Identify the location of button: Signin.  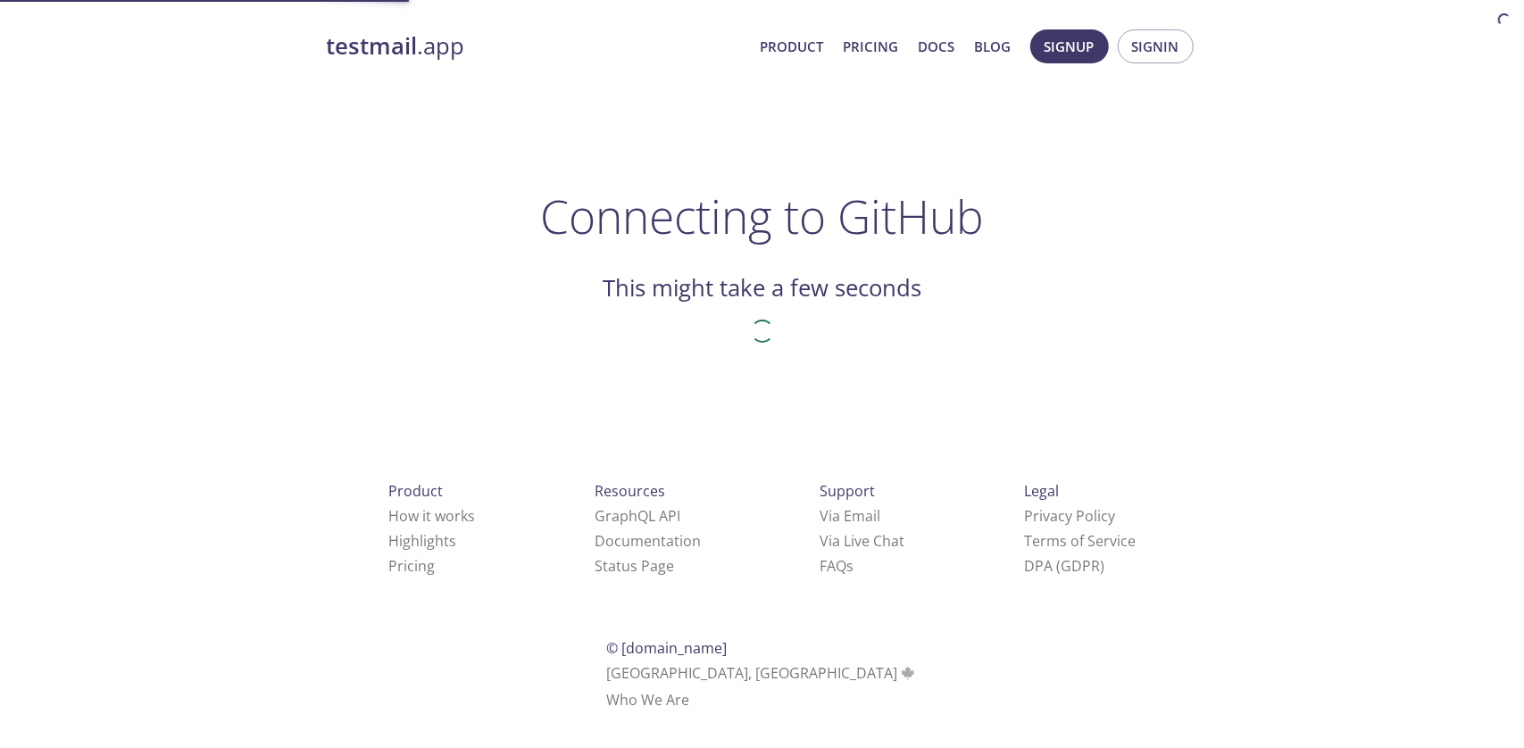
(1155, 46).